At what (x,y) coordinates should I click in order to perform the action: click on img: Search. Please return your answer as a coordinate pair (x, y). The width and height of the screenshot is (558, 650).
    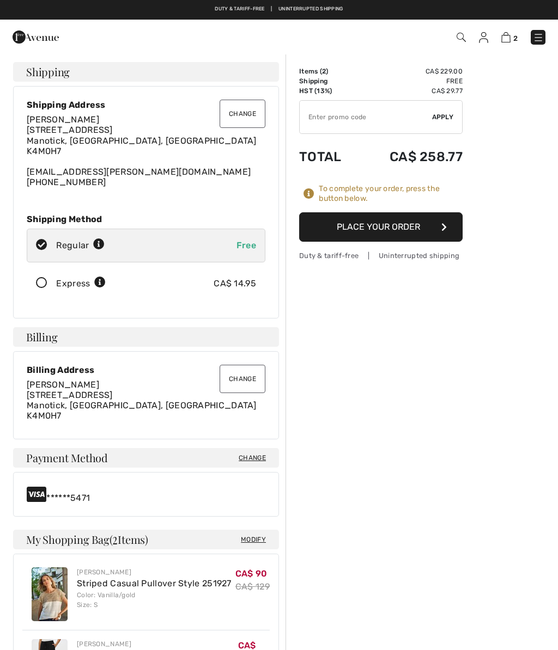
    Looking at the image, I should click on (461, 37).